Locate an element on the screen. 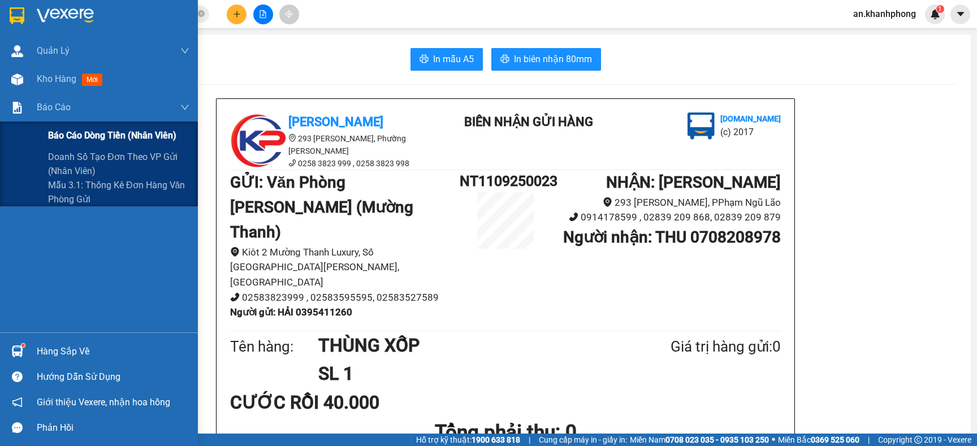 Image resolution: width=977 pixels, height=446 pixels. img: solution-icon is located at coordinates (17, 107).